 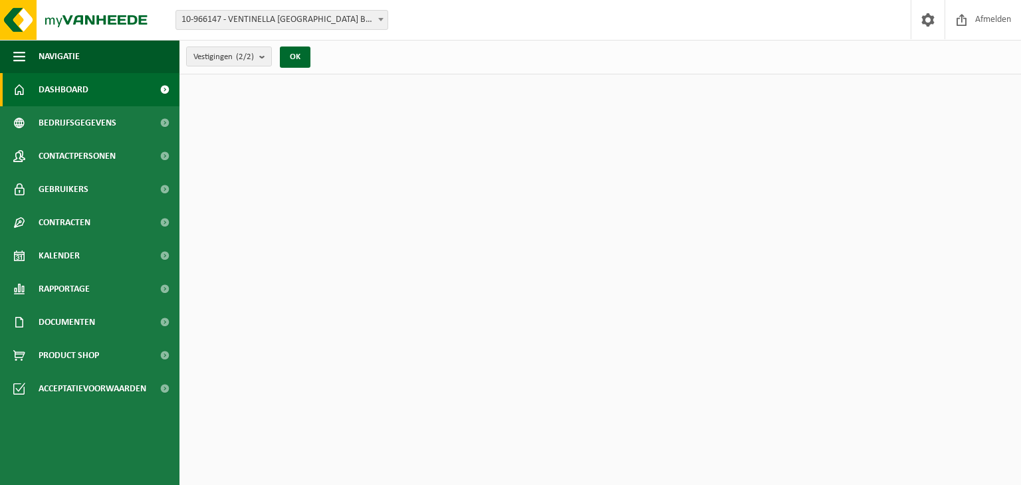 What do you see at coordinates (59, 256) in the screenshot?
I see `span: Kalender` at bounding box center [59, 256].